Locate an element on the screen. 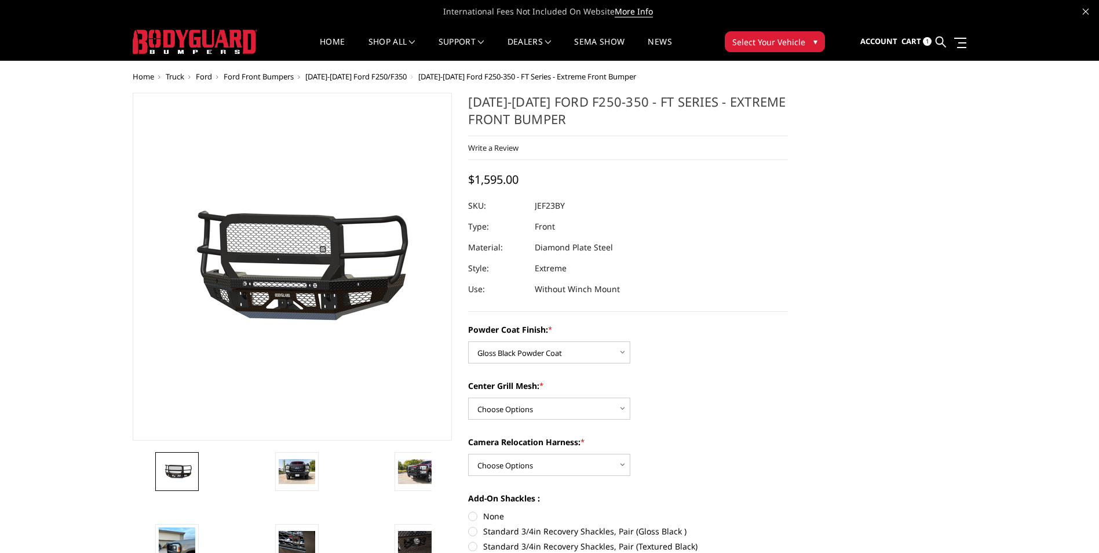 The image size is (1099, 553). dt: Type: is located at coordinates (497, 226).